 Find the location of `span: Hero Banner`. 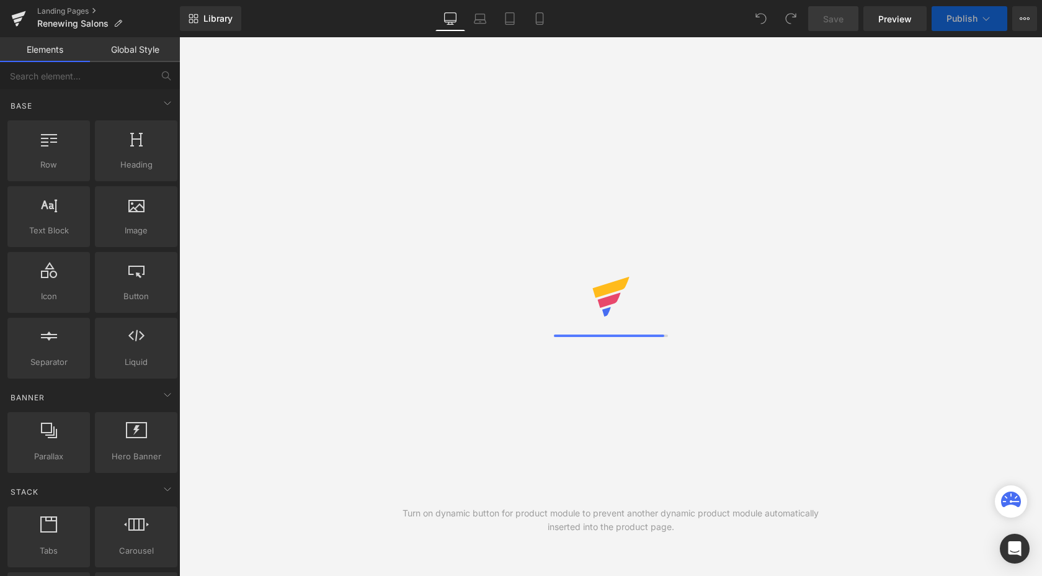

span: Hero Banner is located at coordinates (136, 456).